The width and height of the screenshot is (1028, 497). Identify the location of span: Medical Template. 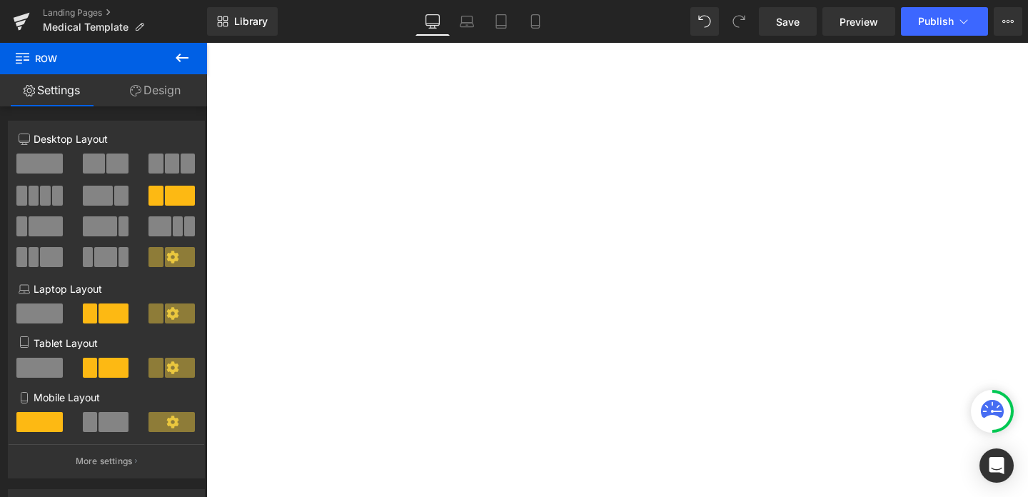
(86, 27).